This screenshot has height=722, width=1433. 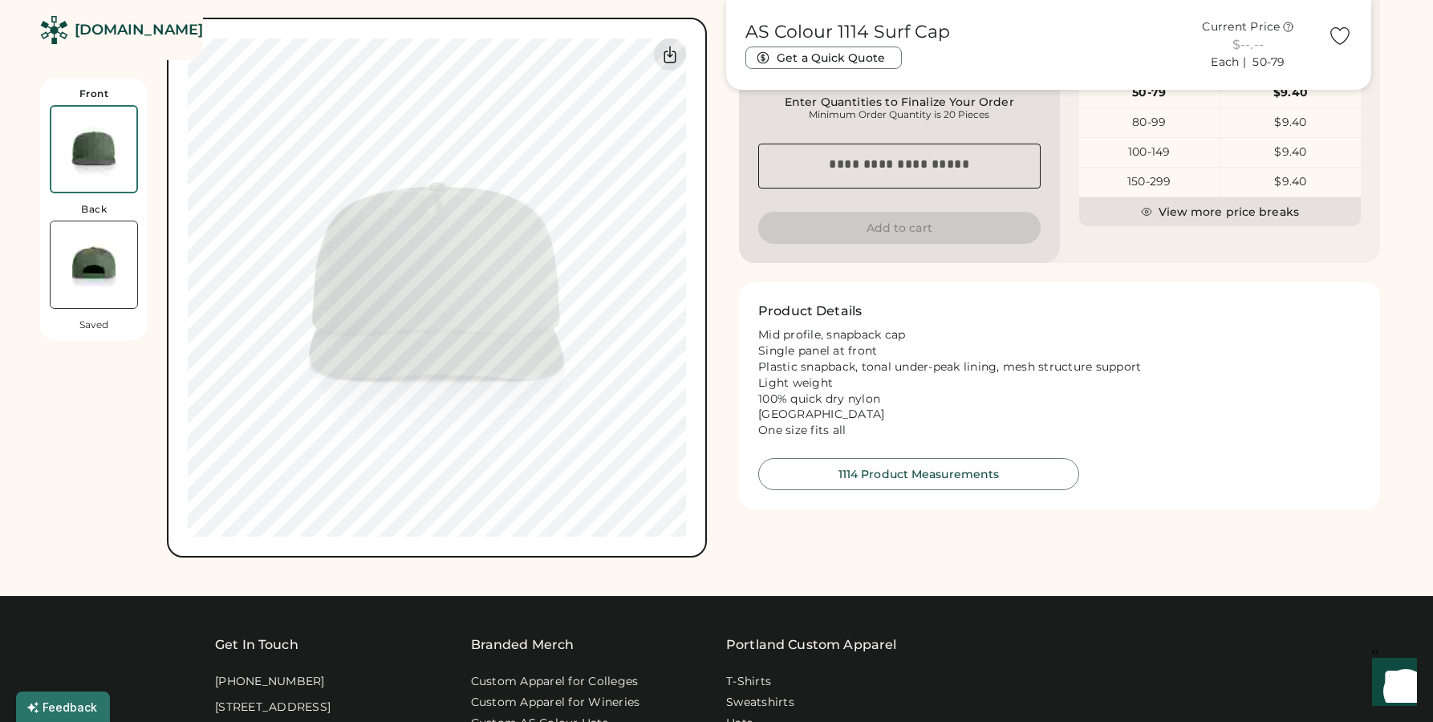 I want to click on button: Get a Quick Quote, so click(x=823, y=58).